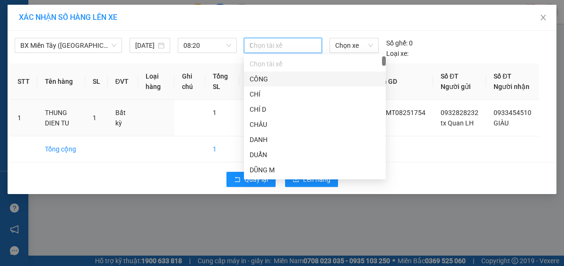 This screenshot has width=564, height=266. I want to click on span: Gửi:, so click(15, 14).